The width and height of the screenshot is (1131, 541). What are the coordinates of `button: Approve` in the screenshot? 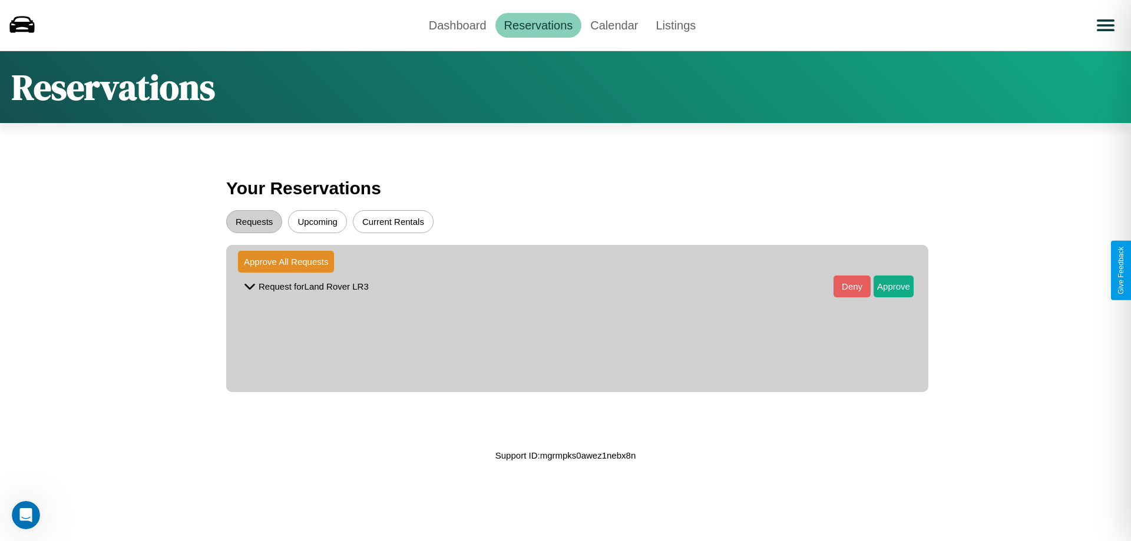 It's located at (894, 286).